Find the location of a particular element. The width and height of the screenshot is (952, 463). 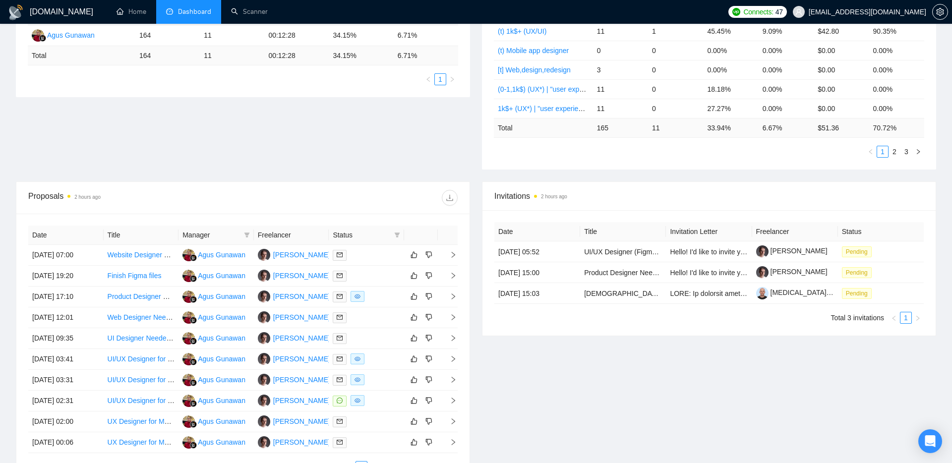

img: logo is located at coordinates (16, 12).